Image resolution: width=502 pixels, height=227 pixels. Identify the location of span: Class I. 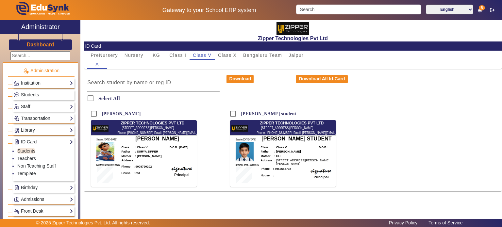
(178, 55).